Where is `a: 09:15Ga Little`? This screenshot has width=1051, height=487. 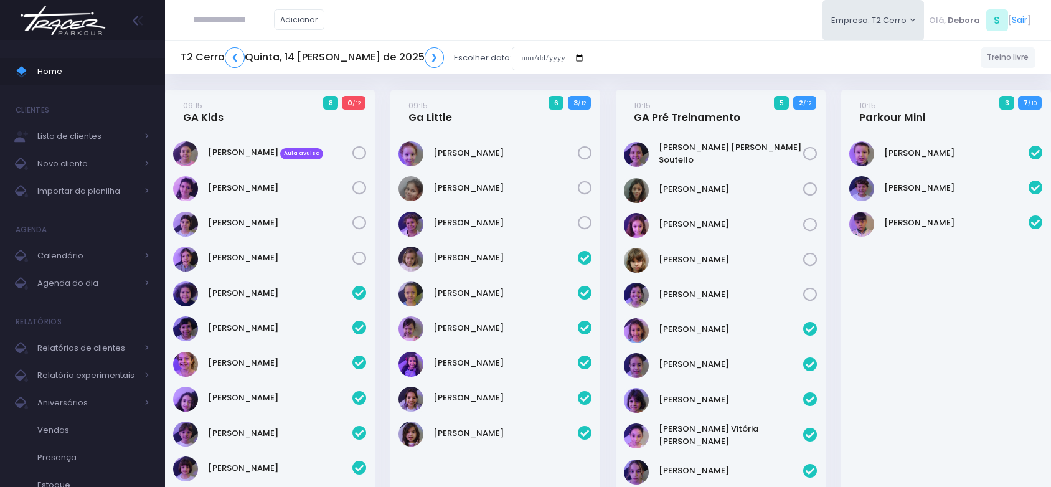 a: 09:15Ga Little is located at coordinates (430, 111).